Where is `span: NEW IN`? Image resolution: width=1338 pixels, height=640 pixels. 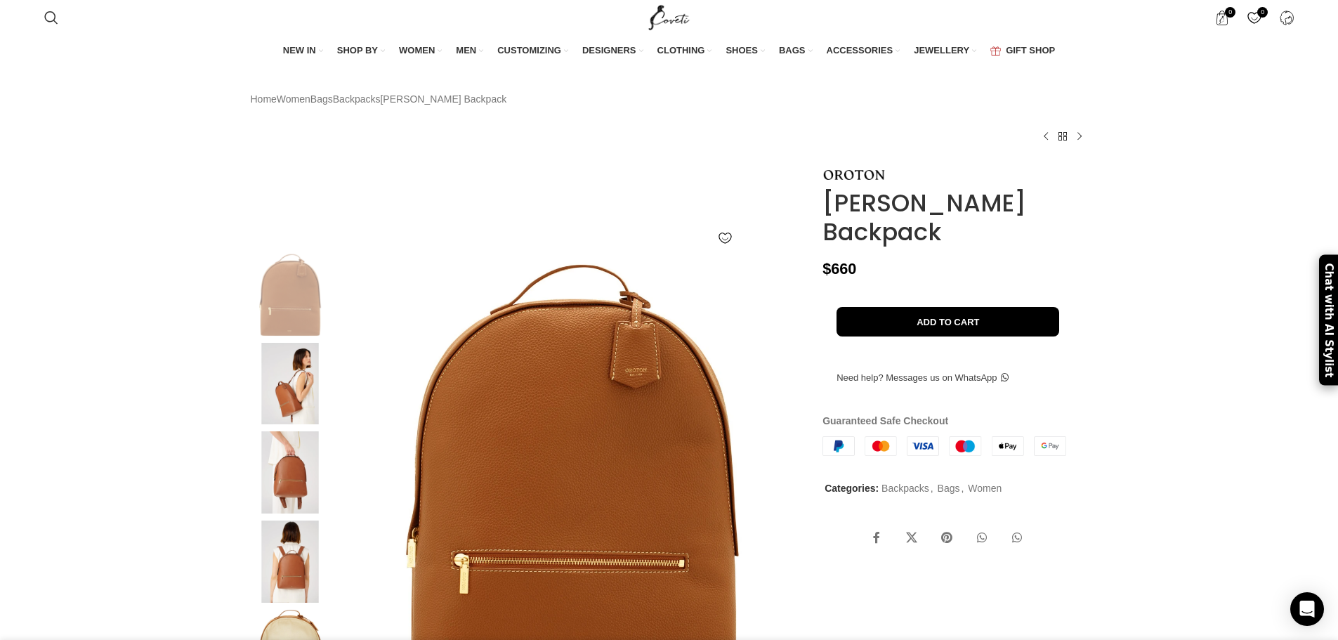
span: NEW IN is located at coordinates (299, 51).